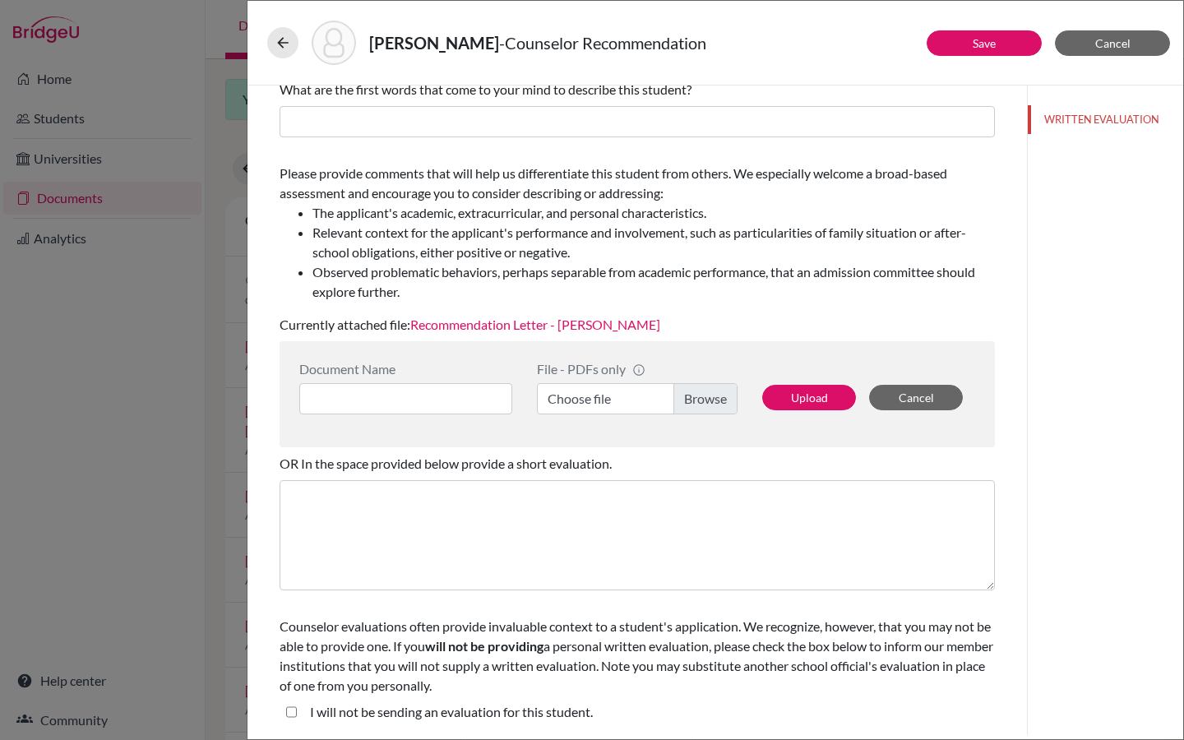 The image size is (1184, 740). I want to click on button: Upload, so click(809, 397).